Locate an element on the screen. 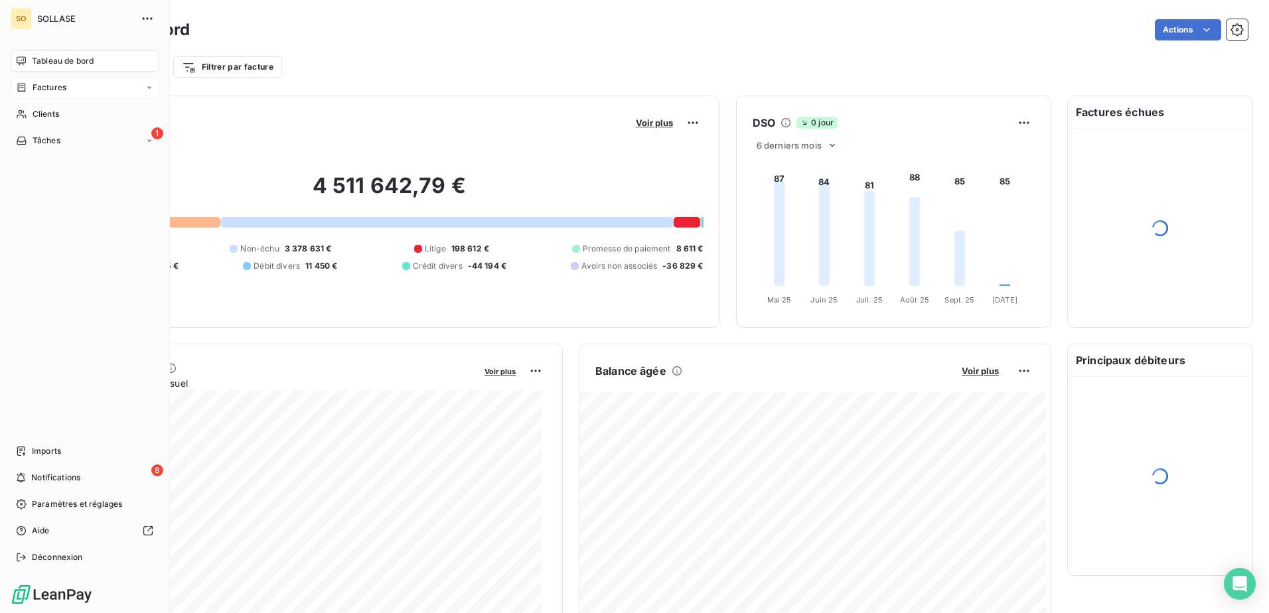 The height and width of the screenshot is (613, 1269). span: -36 829 € is located at coordinates (682, 266).